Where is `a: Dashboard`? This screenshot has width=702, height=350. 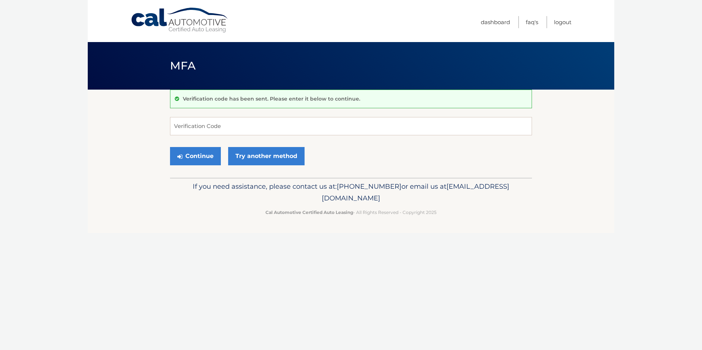 a: Dashboard is located at coordinates (495, 22).